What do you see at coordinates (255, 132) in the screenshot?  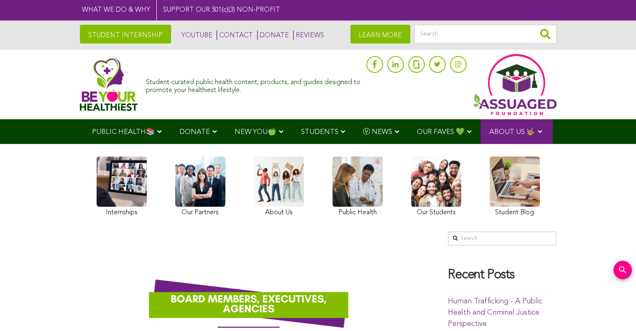 I see `span: NEW YOU🍏` at bounding box center [255, 132].